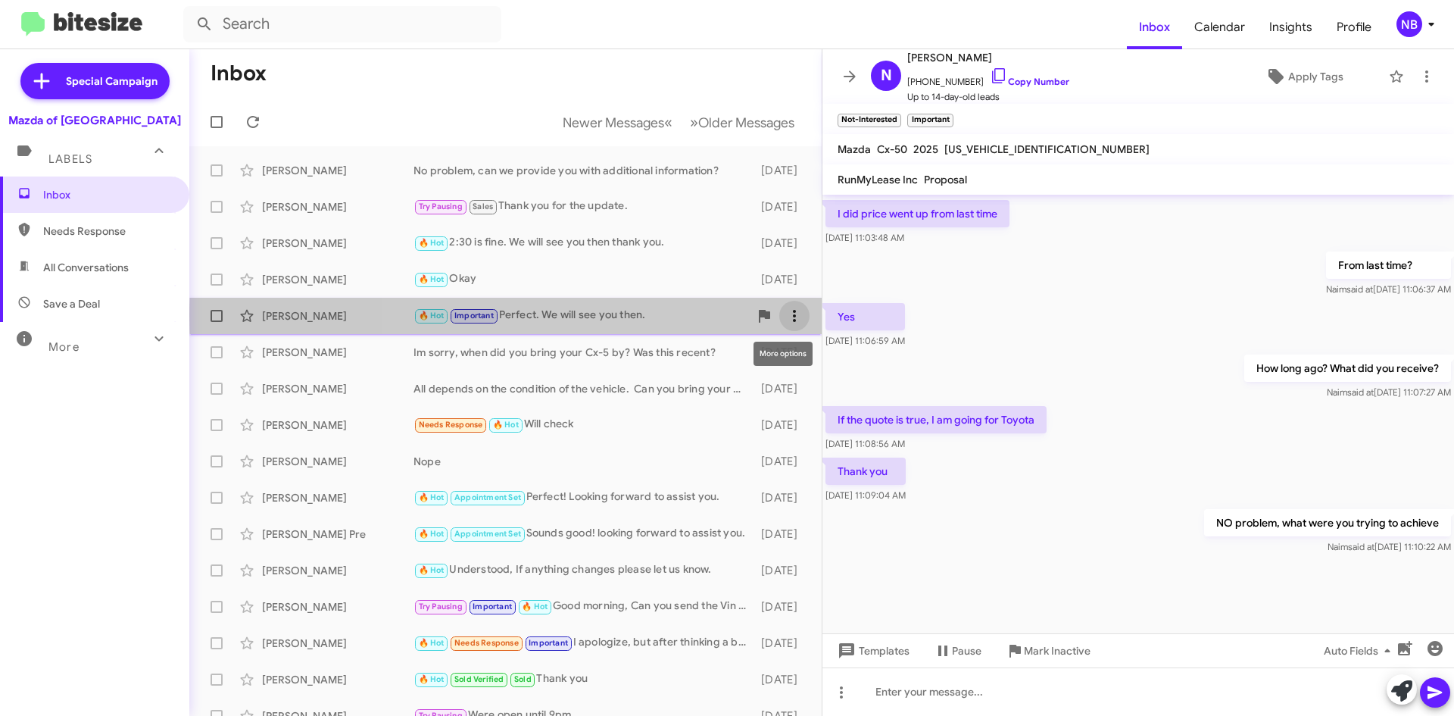 The height and width of the screenshot is (716, 1454). Describe the element at coordinates (71, 304) in the screenshot. I see `span: Save a Deal` at that location.